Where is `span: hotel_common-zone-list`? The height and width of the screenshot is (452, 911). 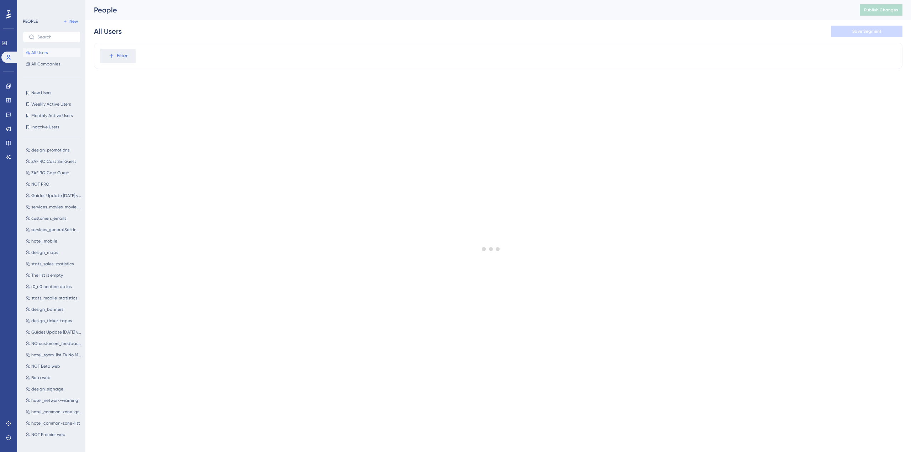
span: hotel_common-zone-list is located at coordinates (55, 423).